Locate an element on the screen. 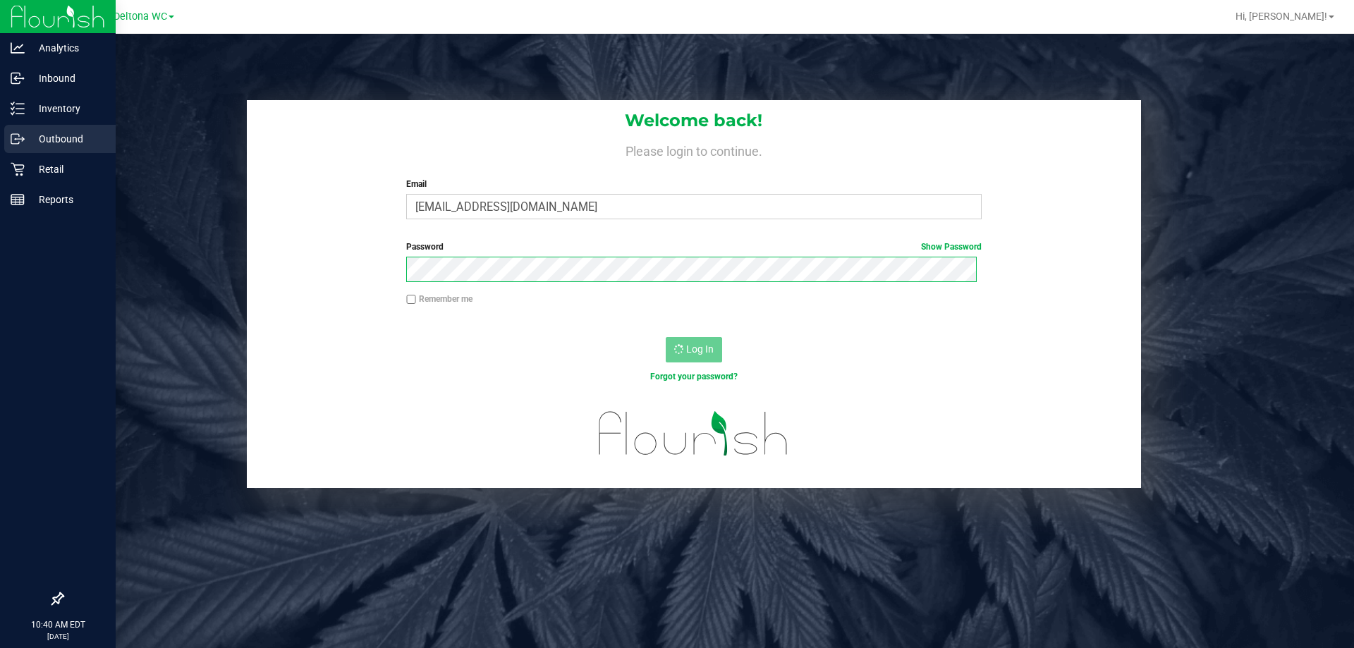 The height and width of the screenshot is (648, 1354). inline-svg: Inbound is located at coordinates (18, 78).